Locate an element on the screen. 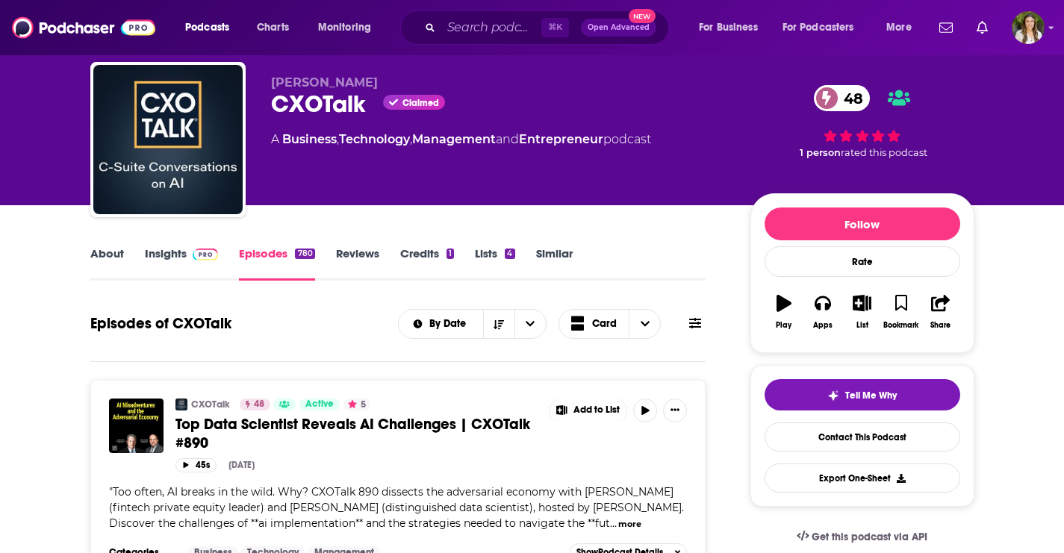 This screenshot has height=553, width=1064. div: Play is located at coordinates (783, 325).